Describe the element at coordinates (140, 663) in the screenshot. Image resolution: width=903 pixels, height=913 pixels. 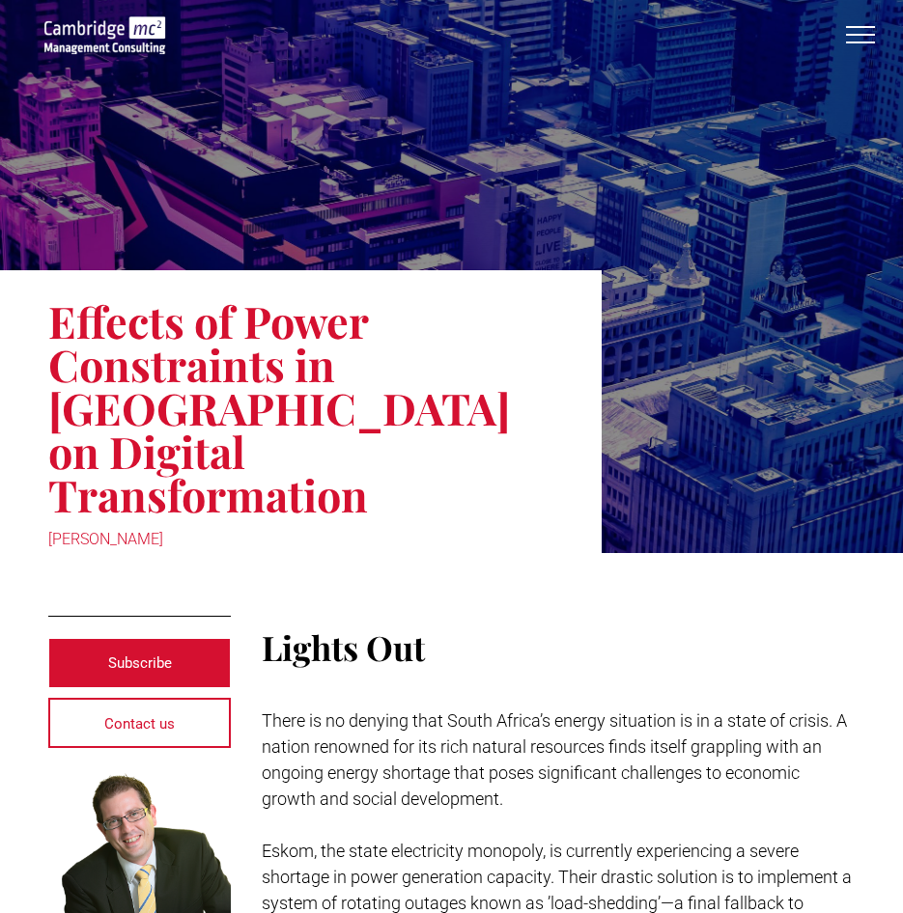
I see `span: Subscribe` at that location.